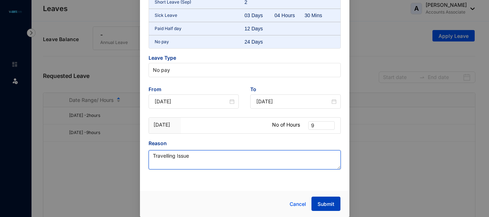  What do you see at coordinates (321, 126) in the screenshot?
I see `span: 9` at bounding box center [321, 126].